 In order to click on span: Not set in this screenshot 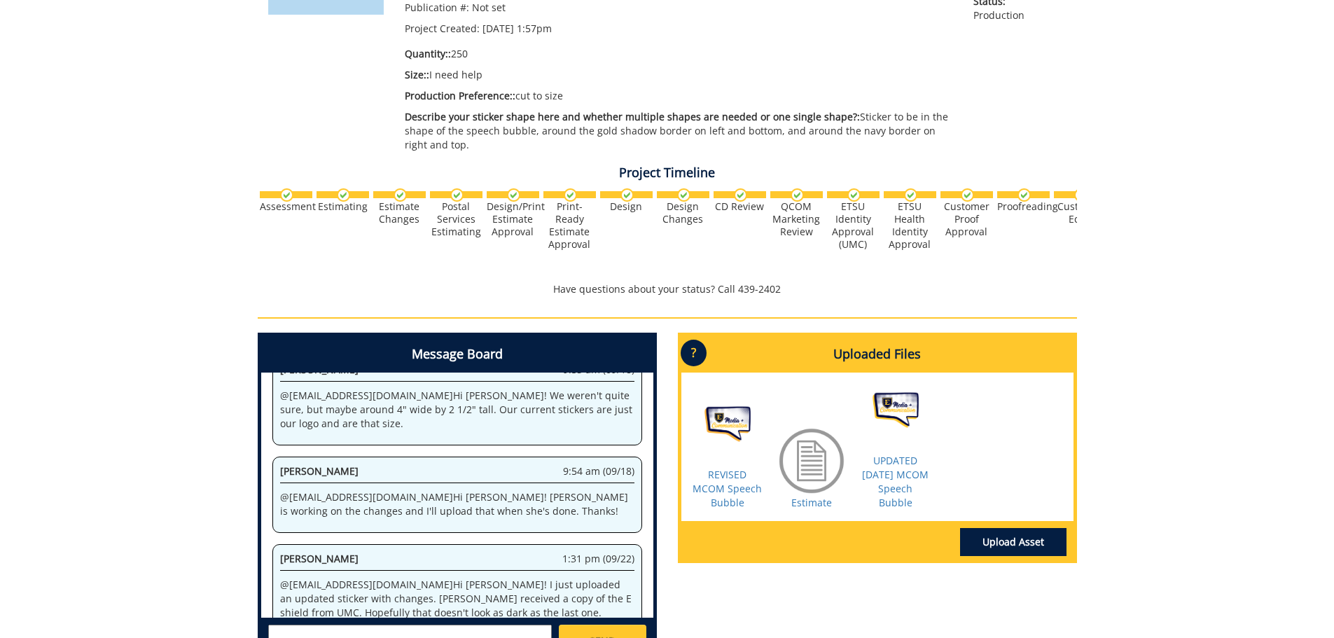, I will do `click(489, 7)`.